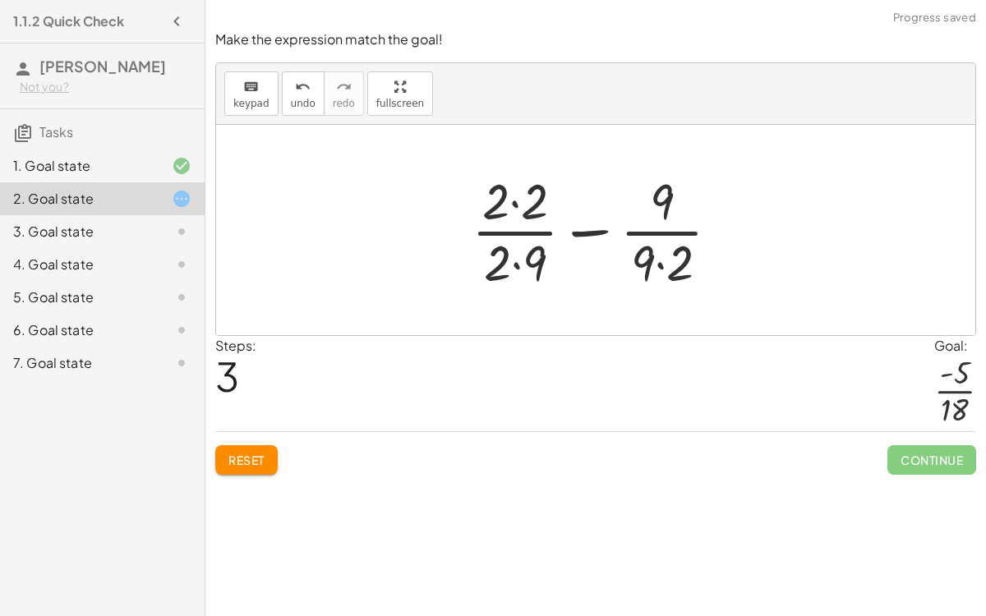  I want to click on span: keypad, so click(252, 104).